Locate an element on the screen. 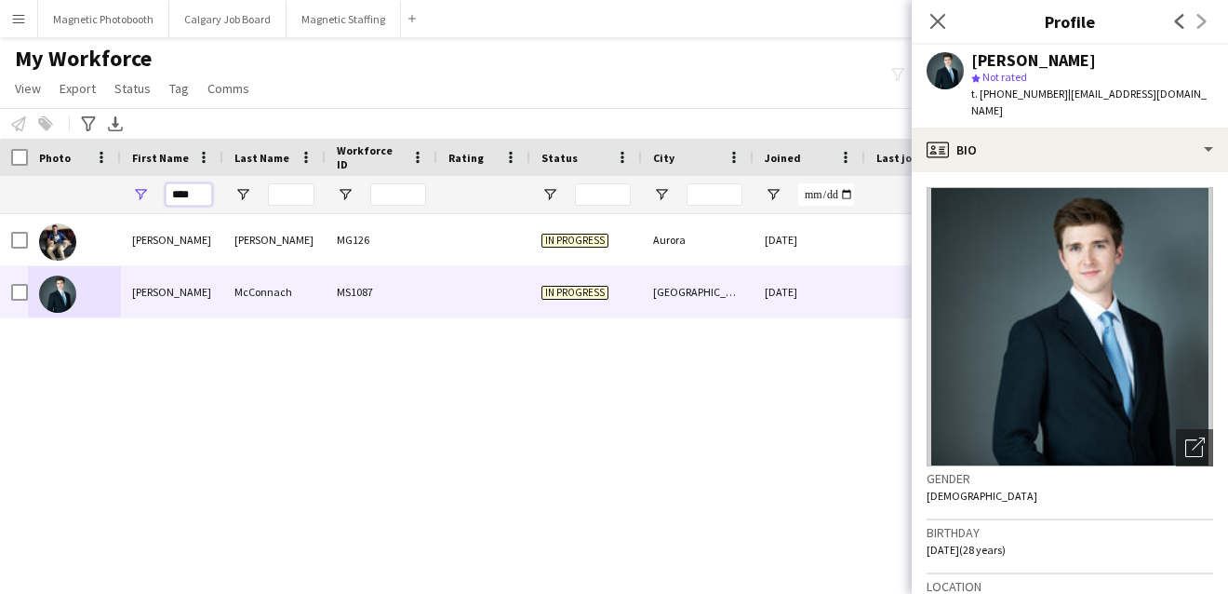 This screenshot has height=594, width=1228. div: McConnach is located at coordinates (274, 291).